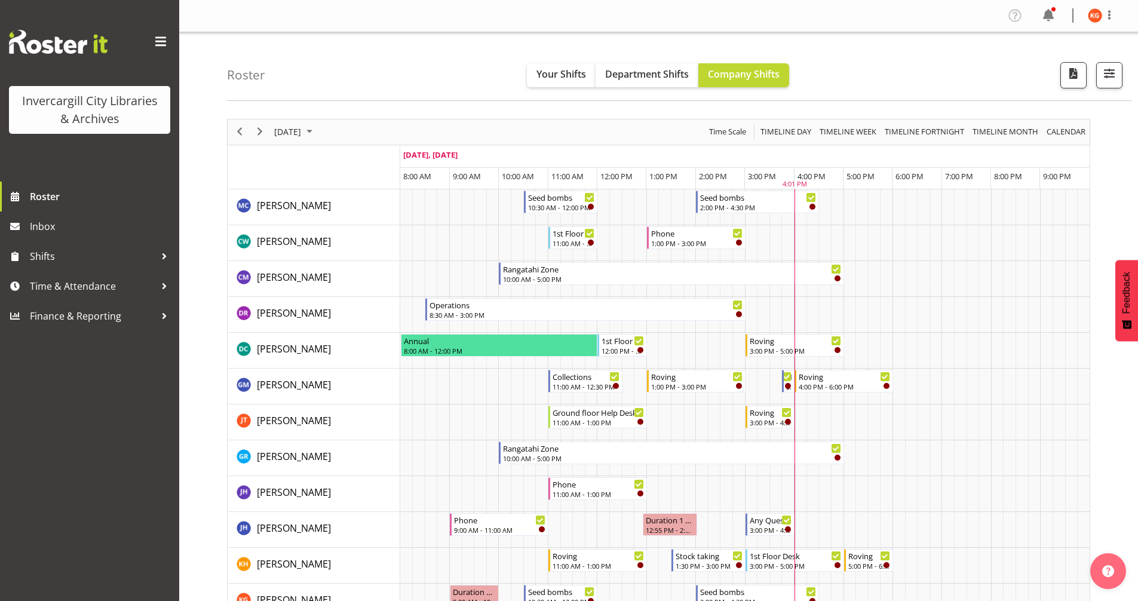  What do you see at coordinates (709, 556) in the screenshot?
I see `div: Stock taking` at bounding box center [709, 556].